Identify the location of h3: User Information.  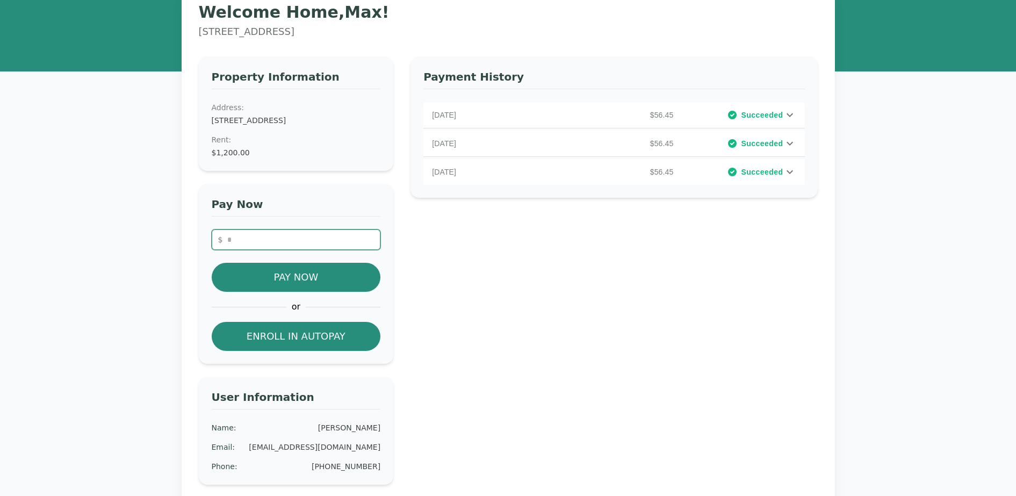
(296, 399).